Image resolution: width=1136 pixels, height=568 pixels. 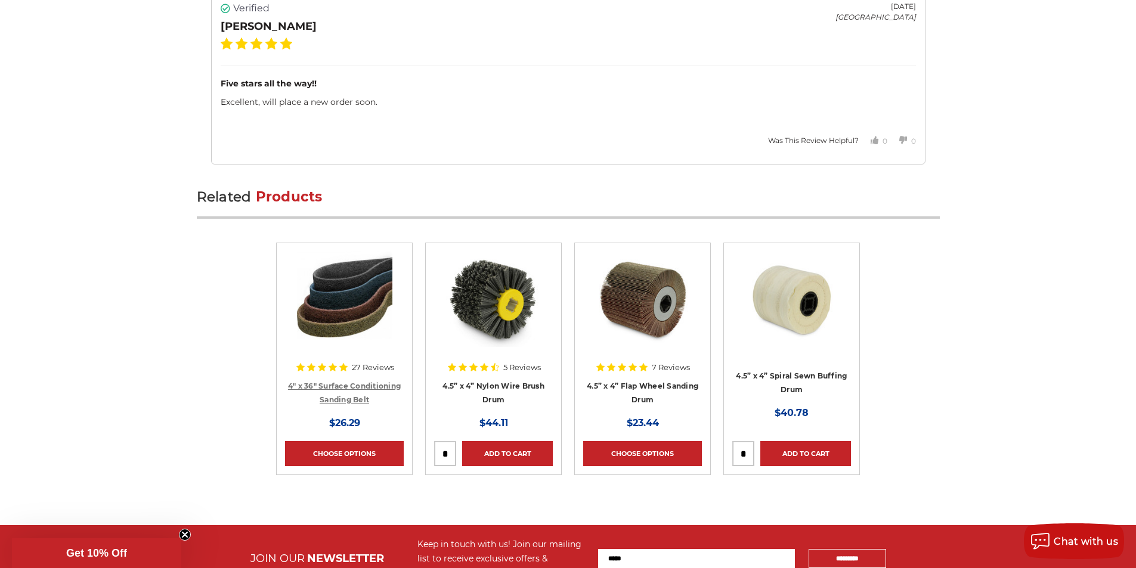 What do you see at coordinates (344, 308) in the screenshot?
I see `a: 4"x36" Surface Conditioning Sanding Belts` at bounding box center [344, 308].